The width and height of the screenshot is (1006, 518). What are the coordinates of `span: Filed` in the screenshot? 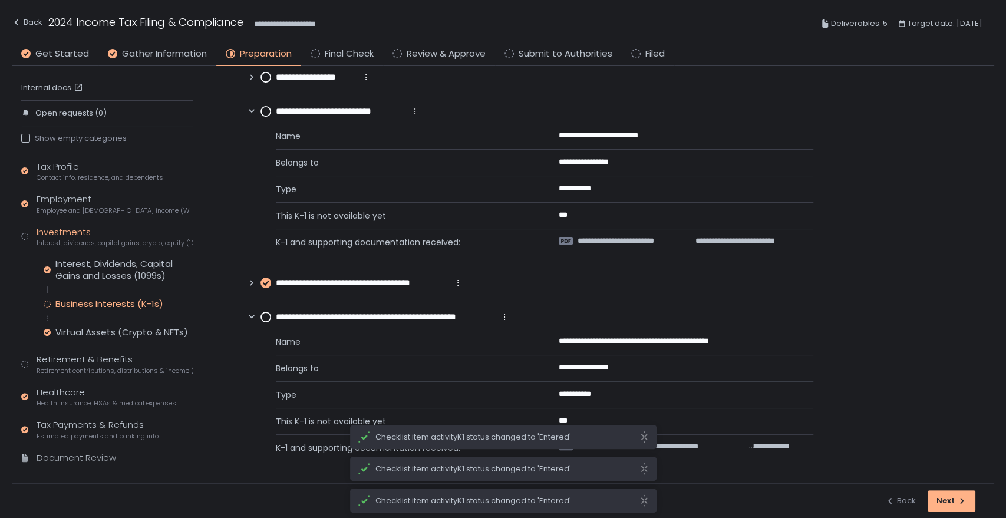 It's located at (655, 54).